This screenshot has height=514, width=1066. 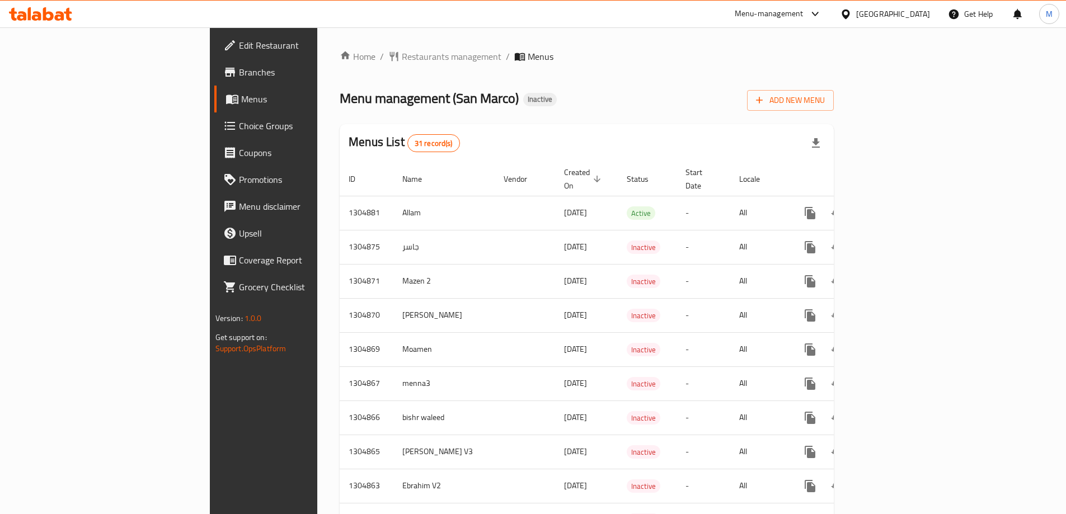 I want to click on span: Coverage Report, so click(x=309, y=260).